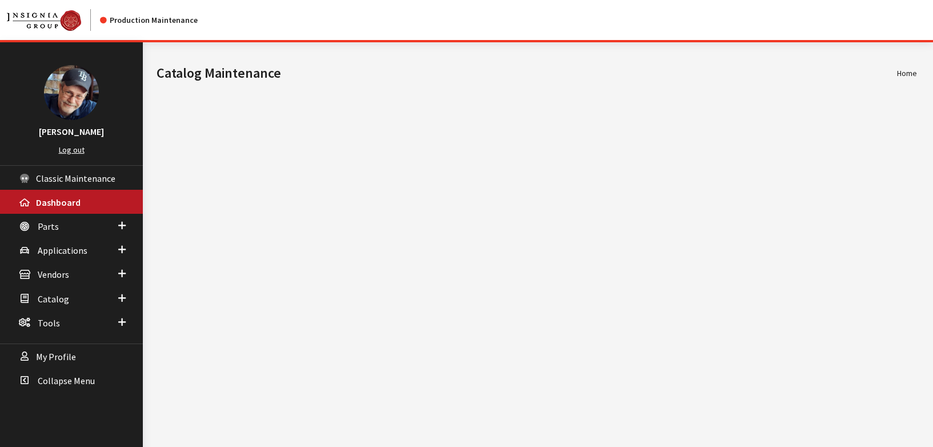 The width and height of the screenshot is (933, 447). I want to click on span: My Profile, so click(56, 356).